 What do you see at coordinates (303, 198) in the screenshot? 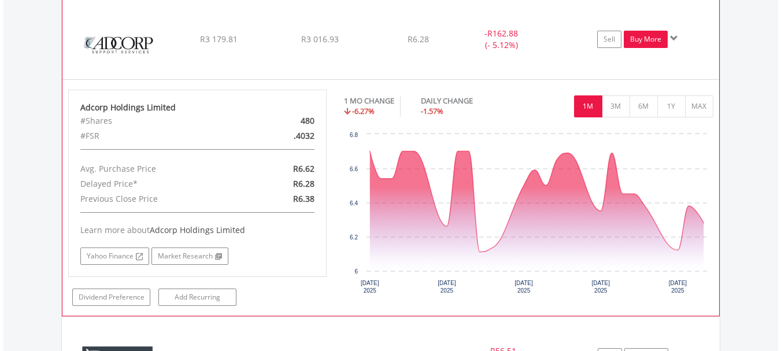
I see `span: R6.38` at bounding box center [303, 198].